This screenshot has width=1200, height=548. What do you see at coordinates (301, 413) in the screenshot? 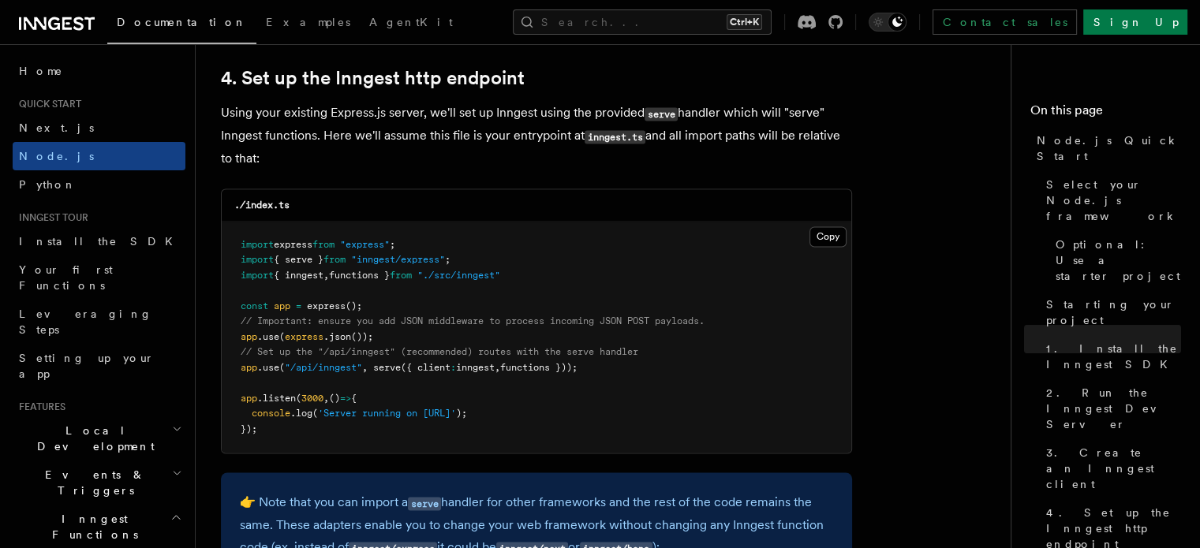
I see `span: .log` at bounding box center [301, 413].